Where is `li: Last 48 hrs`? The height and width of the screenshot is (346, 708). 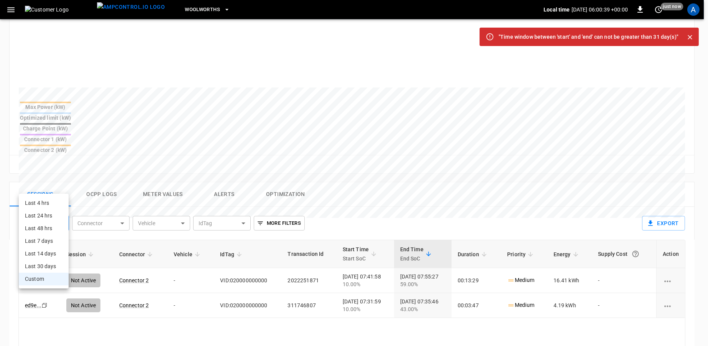 li: Last 48 hrs is located at coordinates (44, 228).